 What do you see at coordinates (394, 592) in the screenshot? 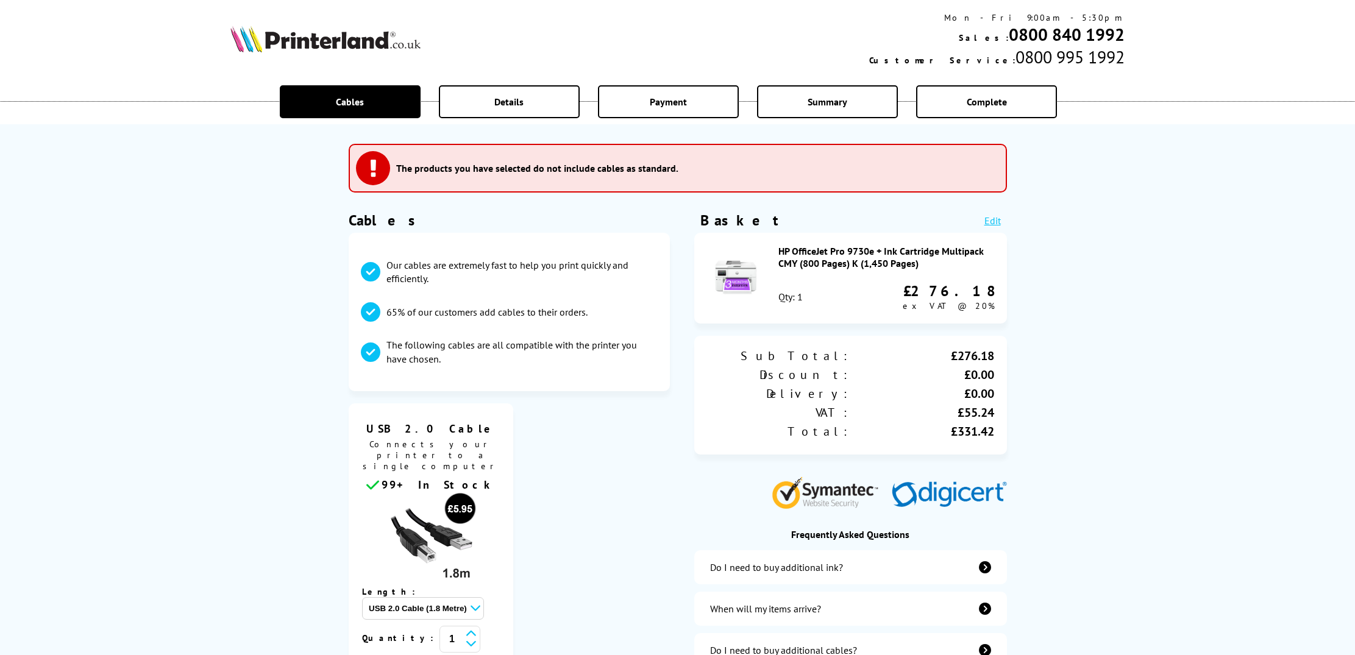
I see `span: Length:` at bounding box center [394, 592].